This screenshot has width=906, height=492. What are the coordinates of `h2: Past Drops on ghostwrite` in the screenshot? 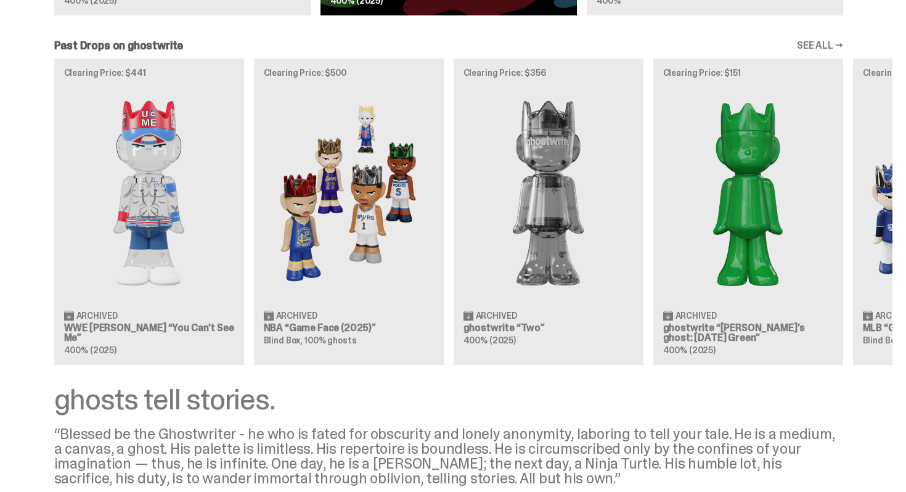 It's located at (119, 46).